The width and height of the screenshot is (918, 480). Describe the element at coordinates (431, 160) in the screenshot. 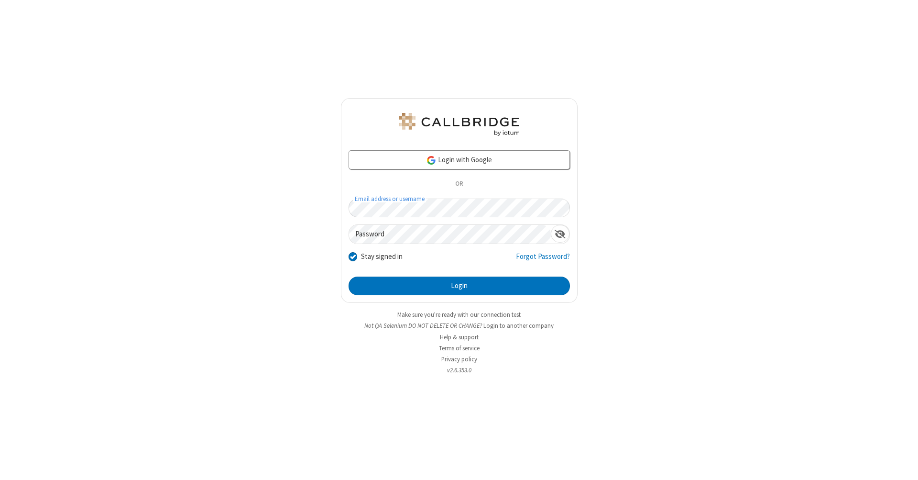

I see `img: google-icon.png` at that location.